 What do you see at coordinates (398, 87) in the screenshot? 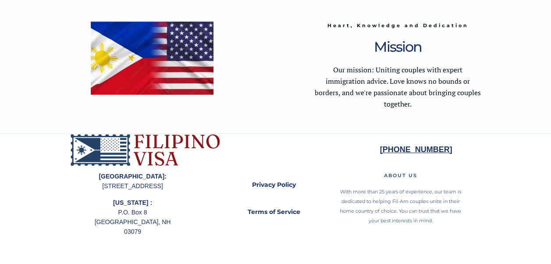
I see `span: Our mission: Uniting couples with expert immigration advice. Love knows no bounds or borders, and...` at bounding box center [398, 87].